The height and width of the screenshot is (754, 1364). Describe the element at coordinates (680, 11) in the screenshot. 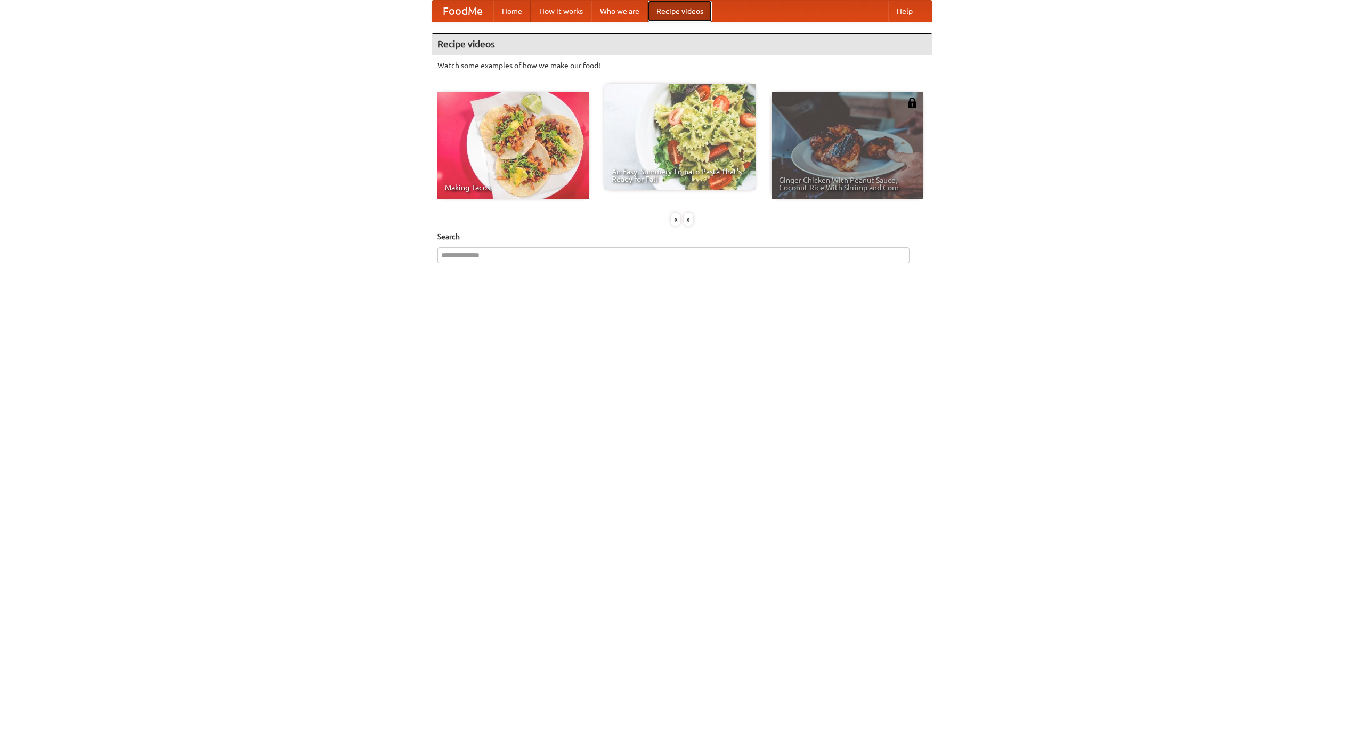

I see `a: Recipe videos` at that location.